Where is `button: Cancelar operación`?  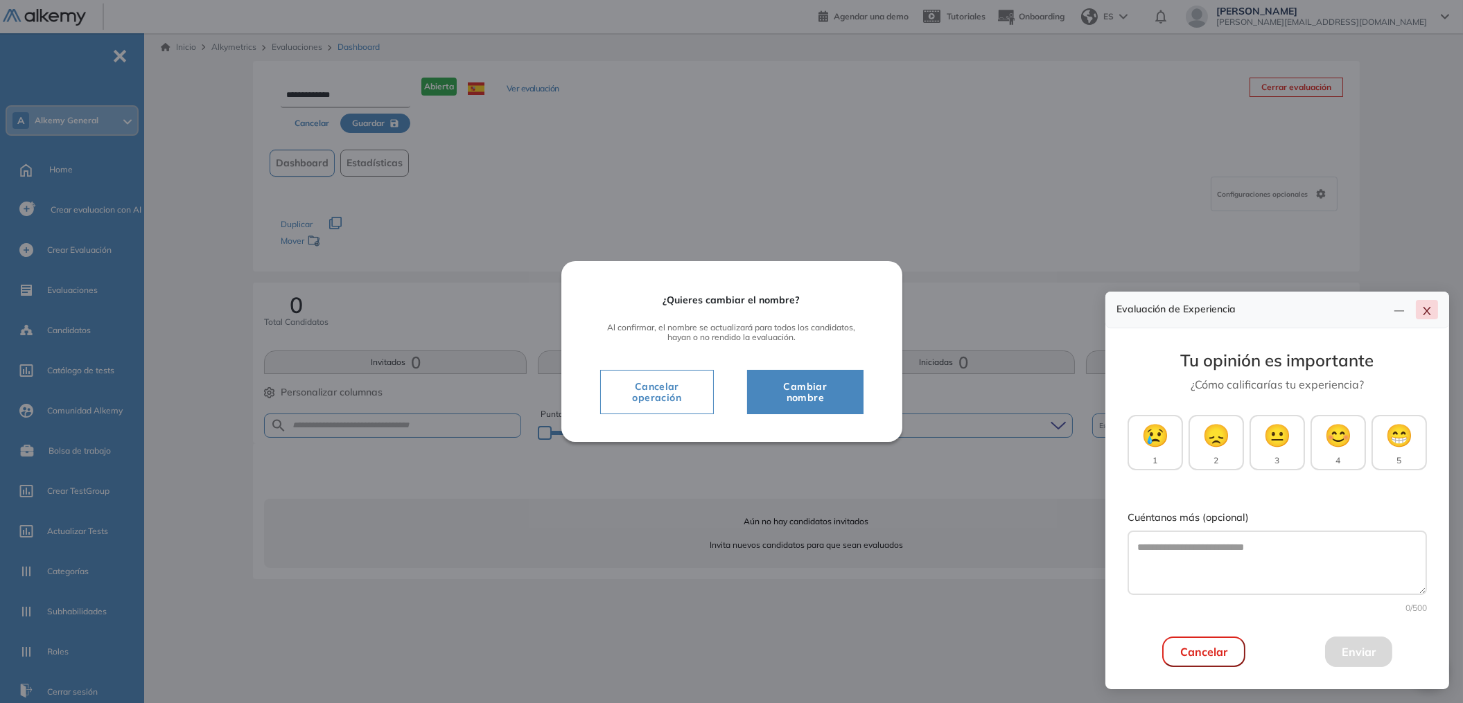 button: Cancelar operación is located at coordinates (657, 392).